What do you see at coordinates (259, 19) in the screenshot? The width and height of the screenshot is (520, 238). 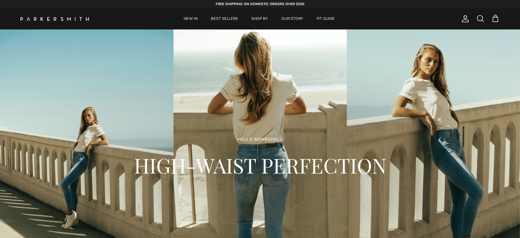 I see `div: Primary` at bounding box center [259, 19].